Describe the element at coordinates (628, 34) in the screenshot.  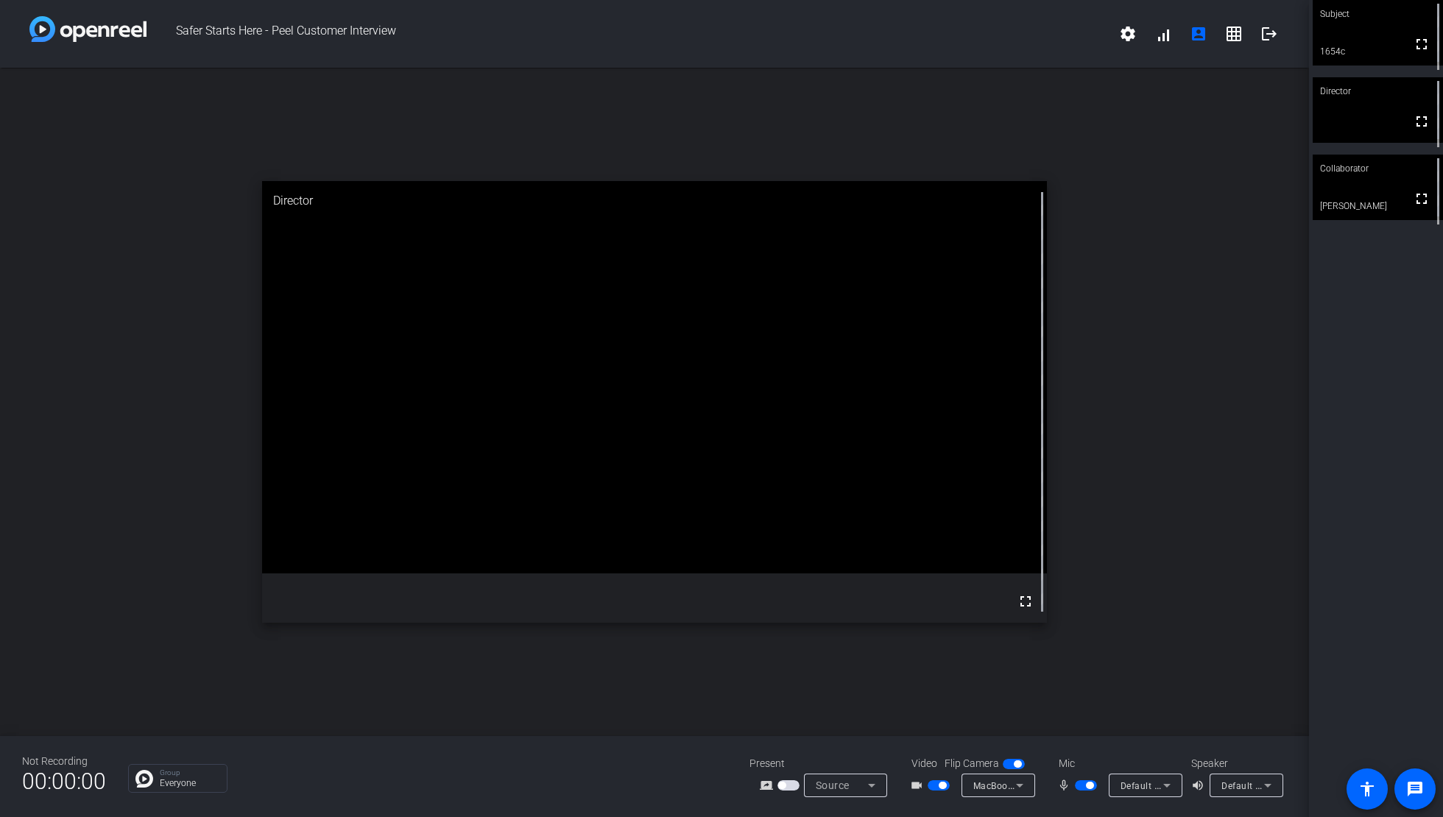
I see `span: Safer Starts Here - Peel Customer Interview` at that location.